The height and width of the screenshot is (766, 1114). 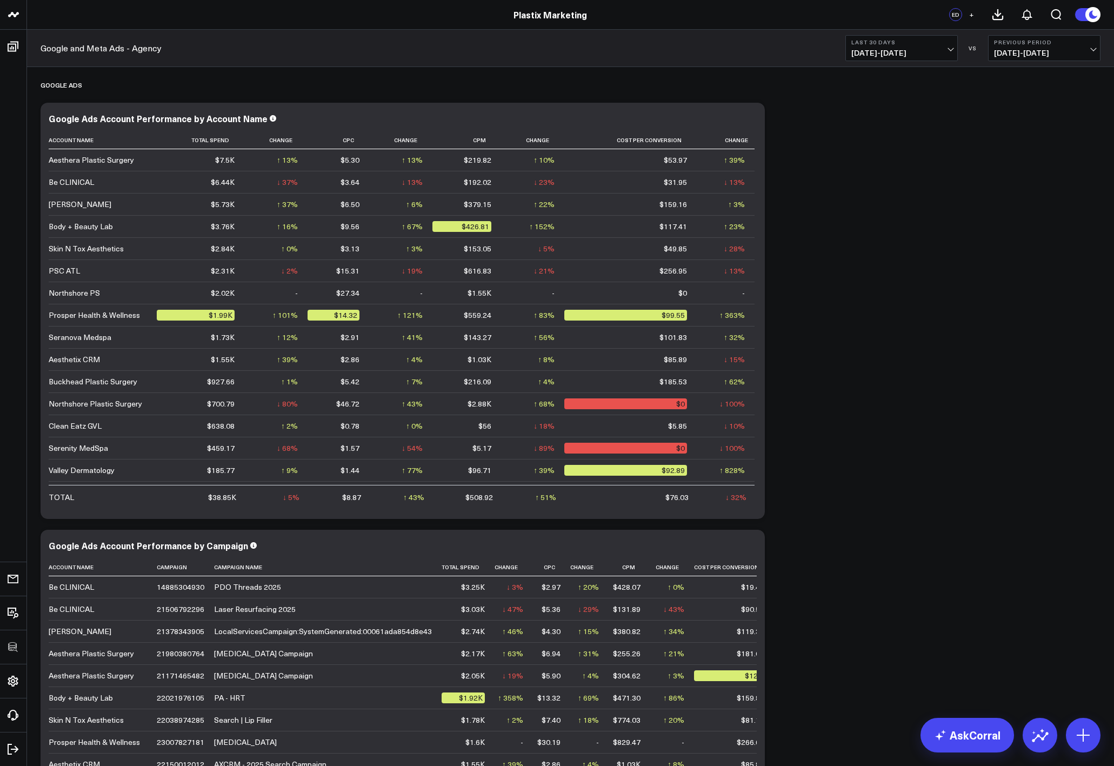 What do you see at coordinates (333, 315) in the screenshot?
I see `div: $14.32` at bounding box center [333, 315].